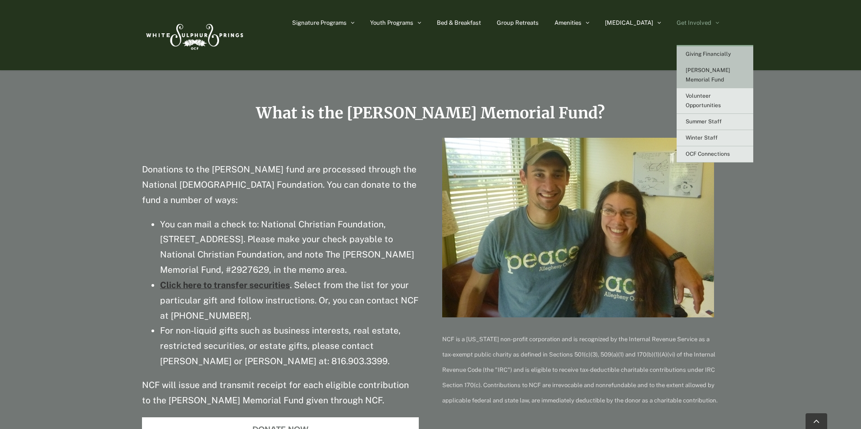  I want to click on a: Giving Financially, so click(715, 55).